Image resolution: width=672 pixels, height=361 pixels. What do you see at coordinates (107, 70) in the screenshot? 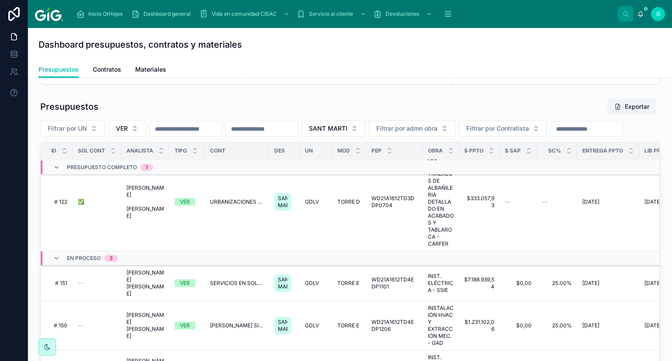
I see `a: Contratos` at bounding box center [107, 70].